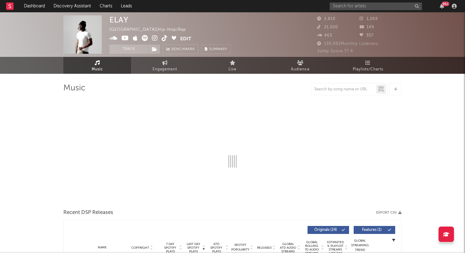 Image resolution: width=465 pixels, height=253 pixels. I want to click on span: Engagement, so click(165, 69).